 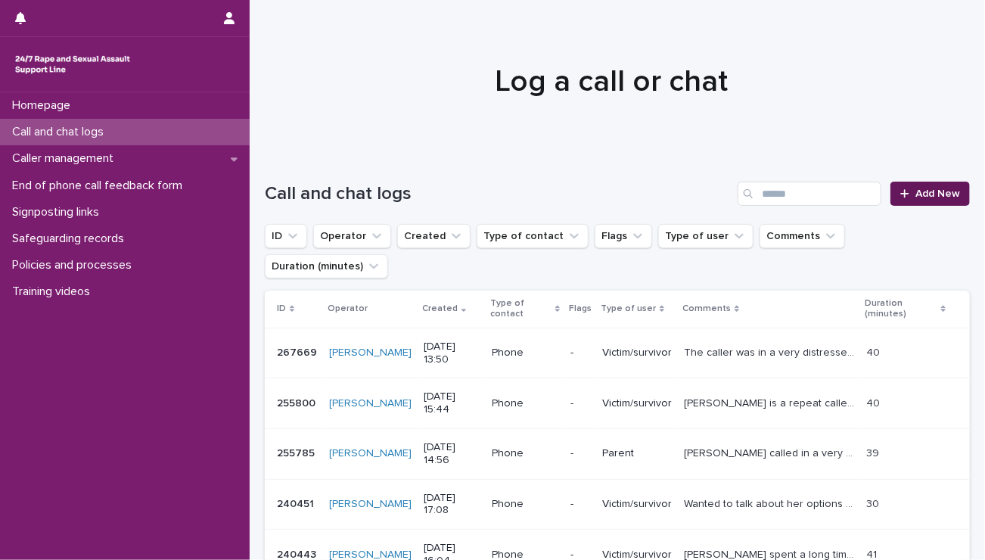 What do you see at coordinates (297, 503) in the screenshot?
I see `p: 240451` at bounding box center [297, 503].